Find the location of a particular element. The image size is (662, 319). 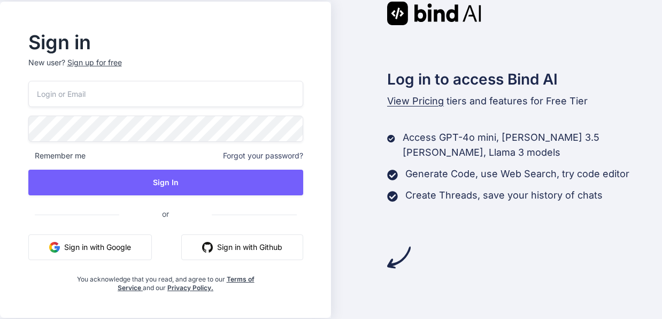

h2: Sign in is located at coordinates (166, 42).